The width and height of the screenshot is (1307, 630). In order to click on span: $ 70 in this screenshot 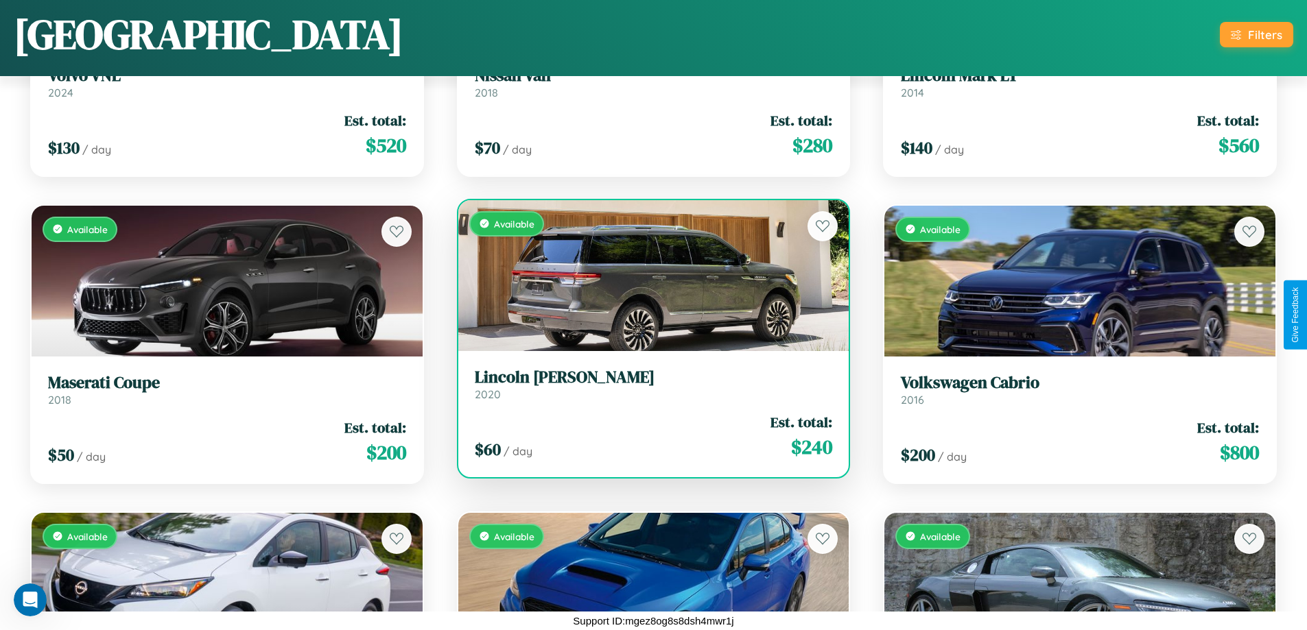, I will do `click(487, 147)`.